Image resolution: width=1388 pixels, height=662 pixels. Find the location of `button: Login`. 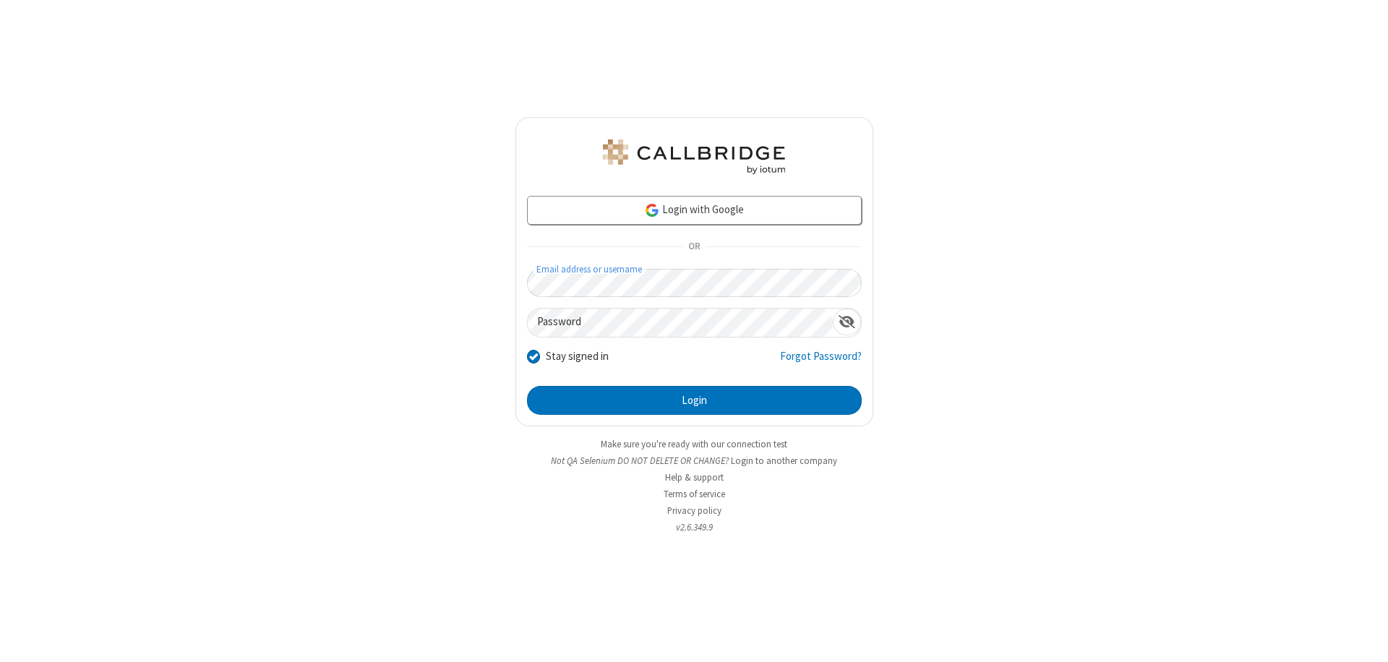

button: Login is located at coordinates (694, 401).